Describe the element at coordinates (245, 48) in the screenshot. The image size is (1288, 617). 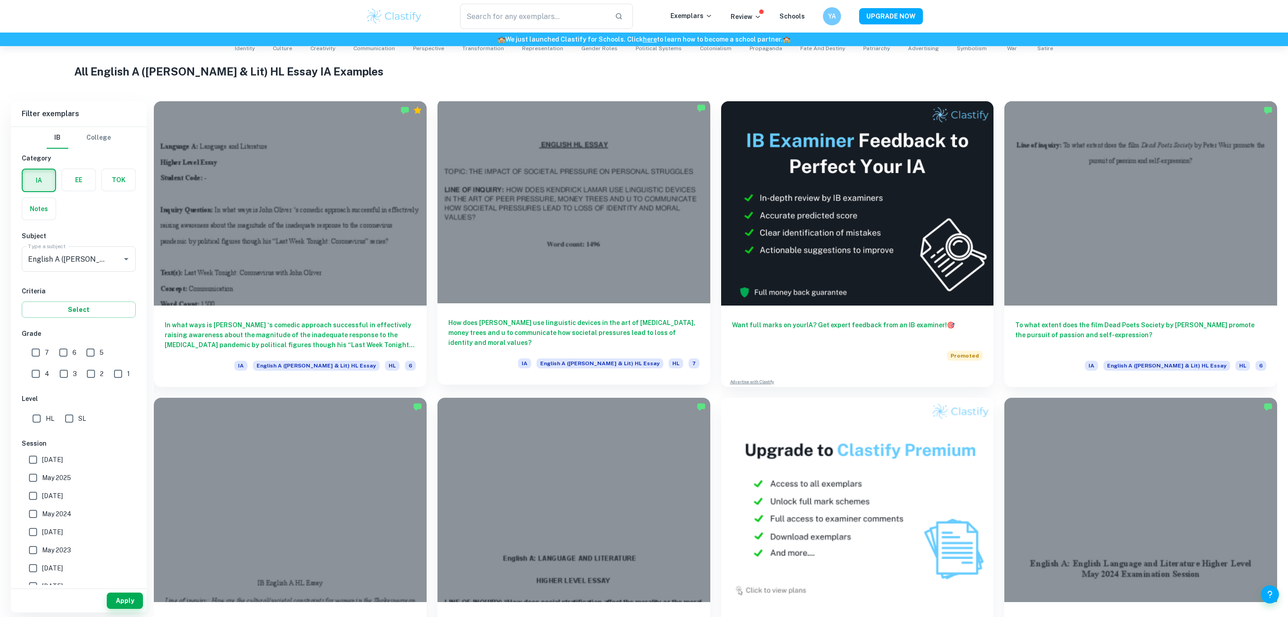
I see `span: Identity` at that location.